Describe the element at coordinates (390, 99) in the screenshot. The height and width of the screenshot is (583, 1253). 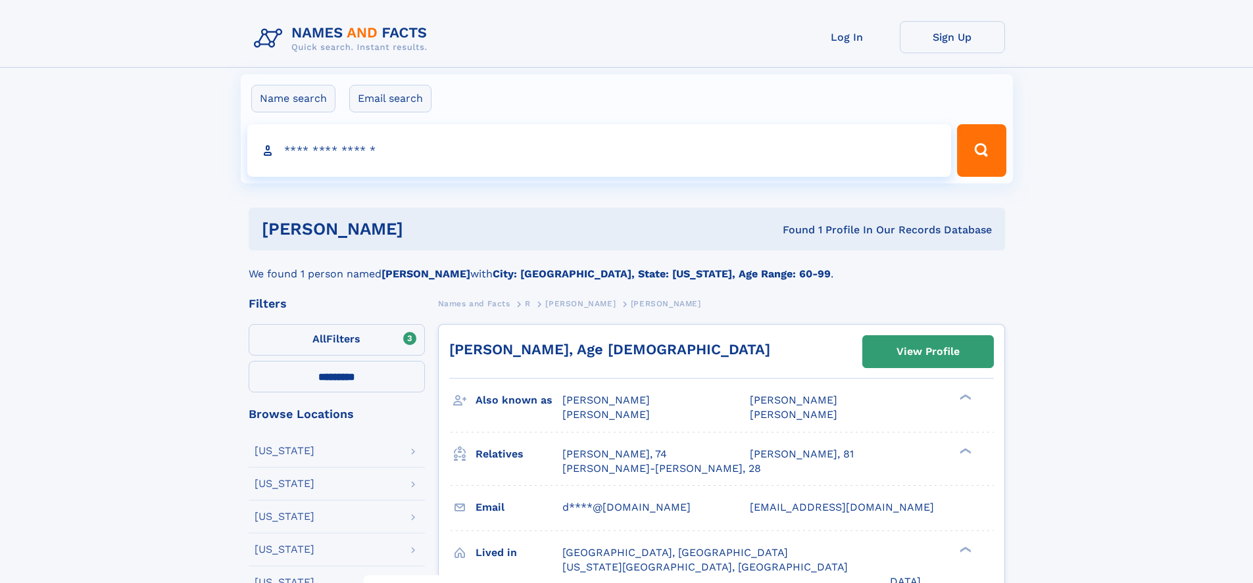
I see `label: Email search` at that location.